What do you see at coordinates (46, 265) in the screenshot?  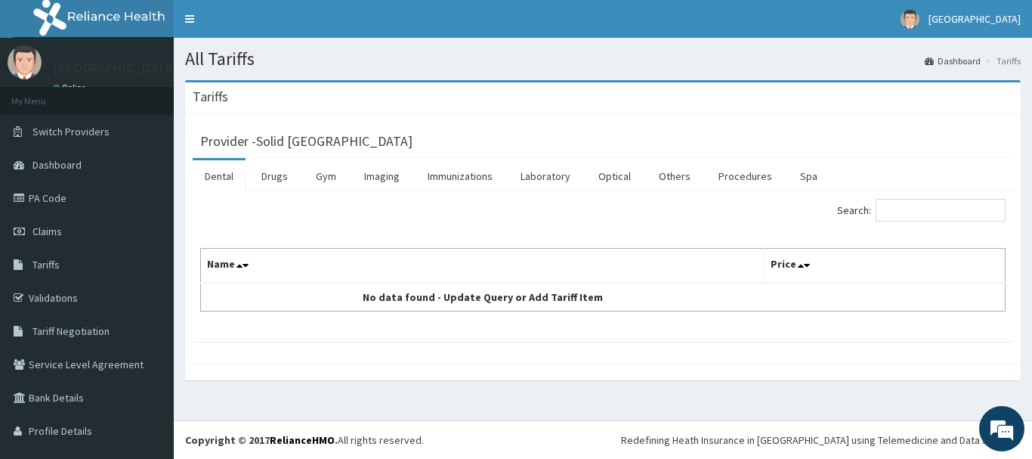 I see `span: Tariffs` at bounding box center [46, 265].